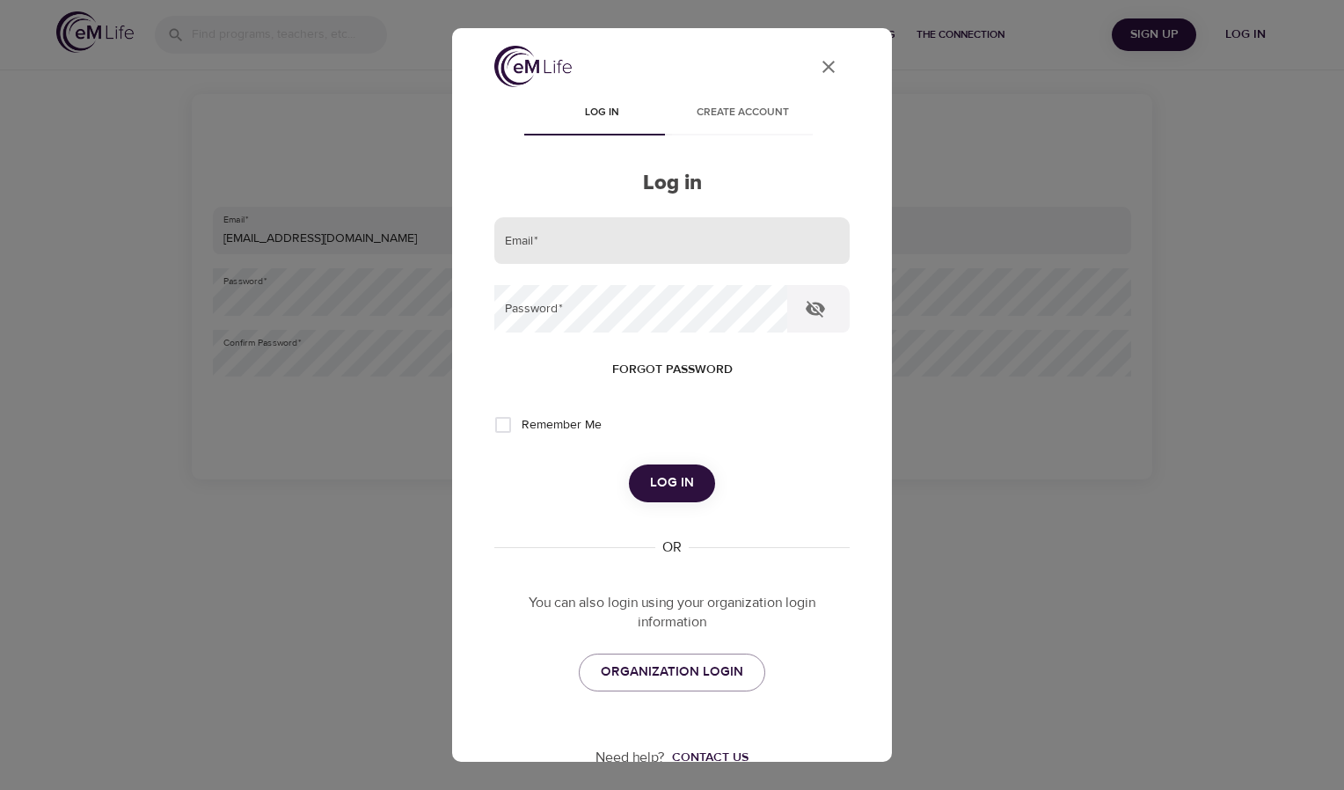  I want to click on p: You can also login using your organization login information, so click(672, 613).